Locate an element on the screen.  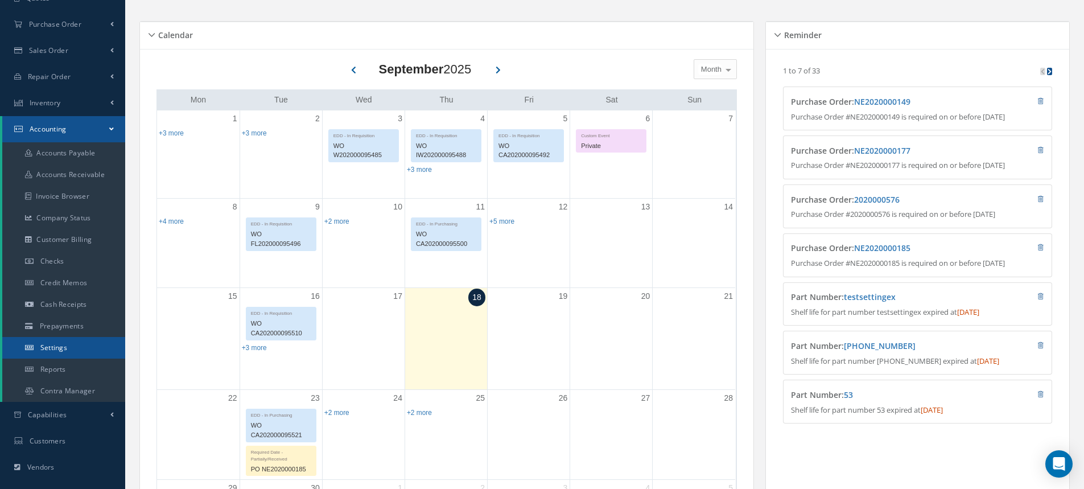
td: September 3, 2025 is located at coordinates (363, 154).